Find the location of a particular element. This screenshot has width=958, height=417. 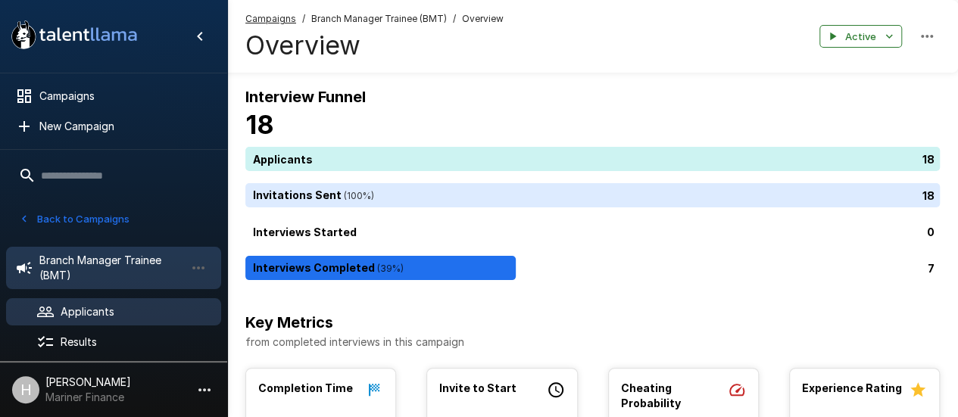

b: Key Metrics is located at coordinates (289, 323).